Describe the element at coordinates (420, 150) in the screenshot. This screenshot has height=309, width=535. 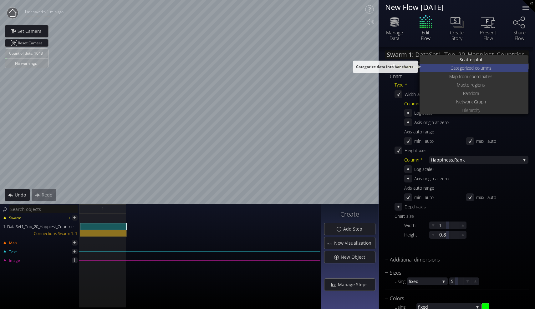
I see `div: Height-axis` at that location.